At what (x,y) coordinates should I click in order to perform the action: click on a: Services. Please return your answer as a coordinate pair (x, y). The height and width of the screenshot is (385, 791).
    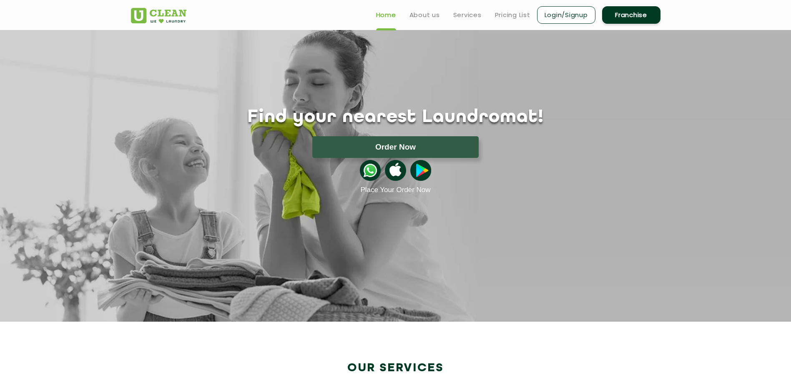
    Looking at the image, I should click on (467, 15).